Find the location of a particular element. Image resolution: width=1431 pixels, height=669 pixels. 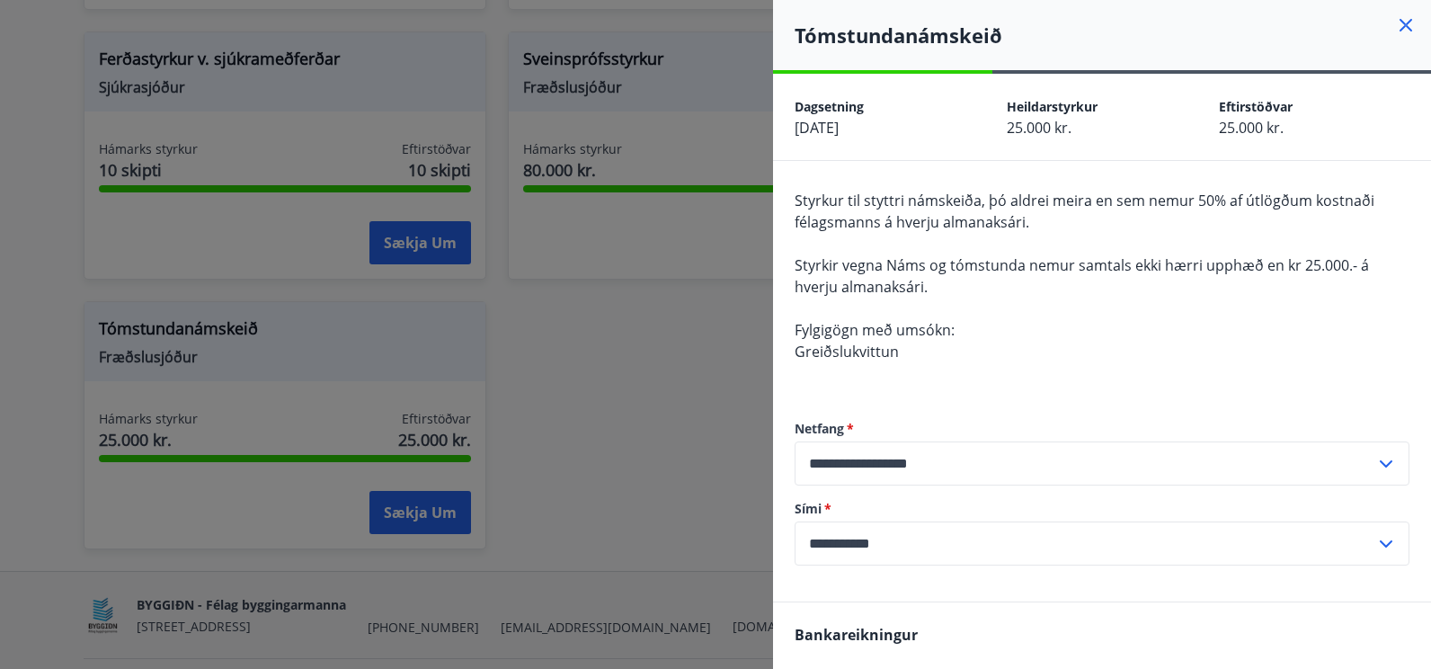

span: Styrkur til styttri námskeiða, þó aldrei meira en sem nemur 50% af útlögðum kostnaði félagsmanns ... is located at coordinates (1084, 211).